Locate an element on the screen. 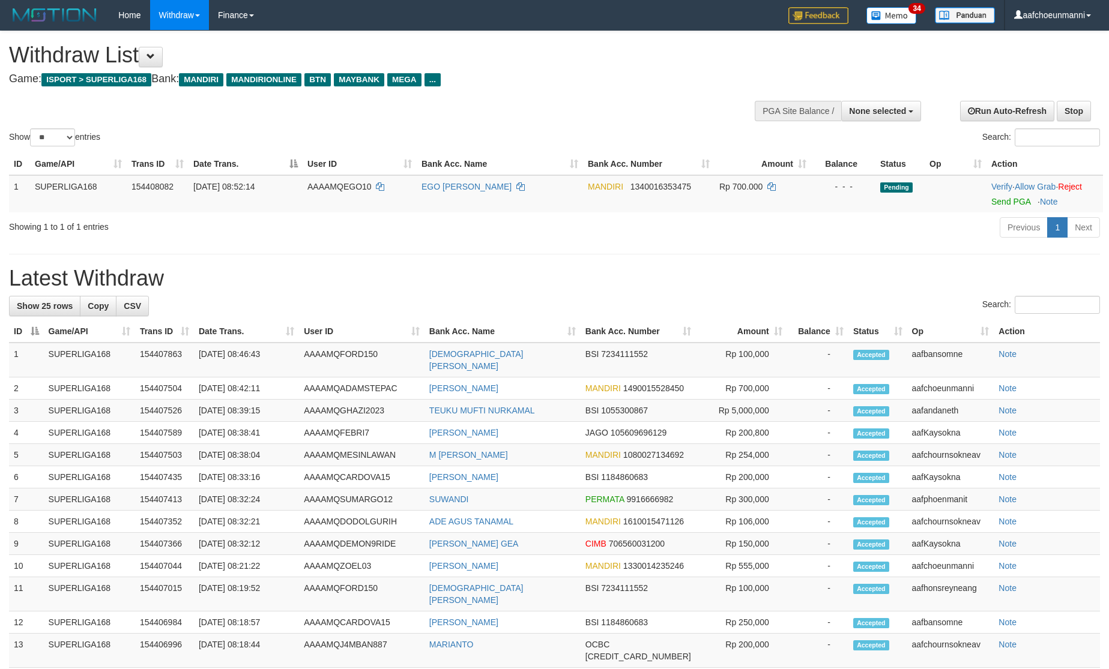 The image size is (1109, 669). td: Rp 200,800 is located at coordinates (742, 433).